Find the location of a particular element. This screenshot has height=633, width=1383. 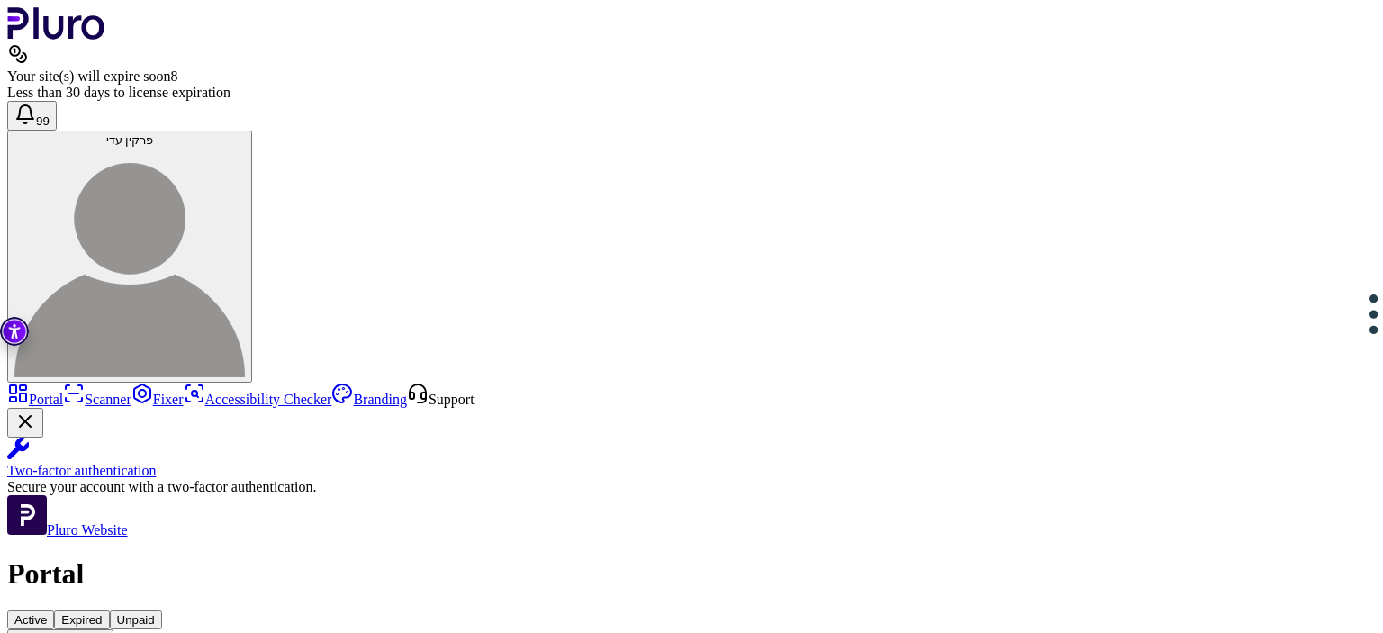

button: פרקין עדיפרקין עדי is located at coordinates (130, 257).